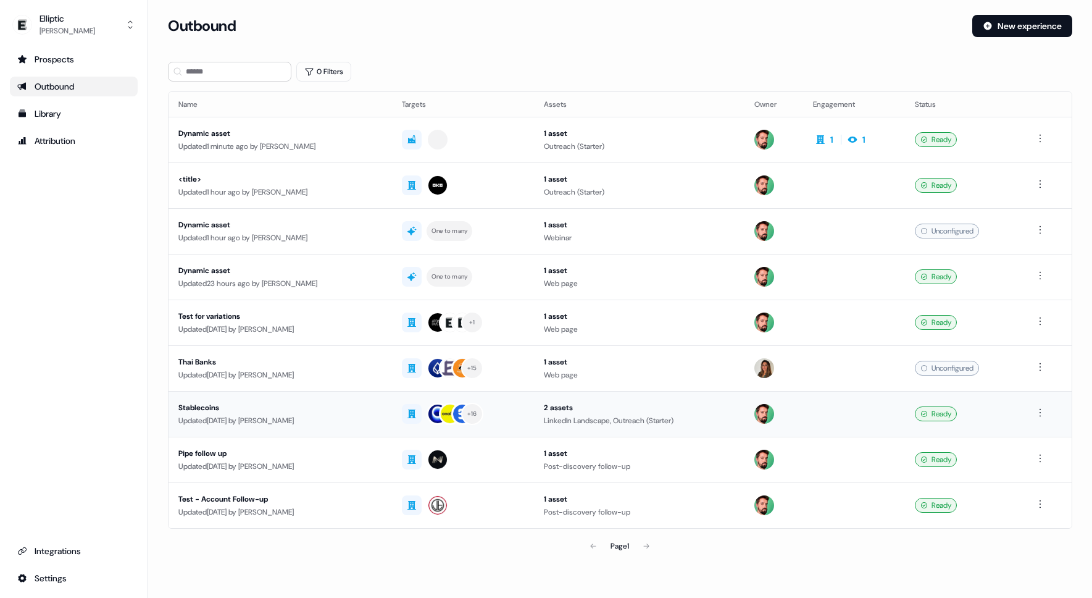 This screenshot has height=598, width=1092. What do you see at coordinates (472, 368) in the screenshot?
I see `div: + 15` at bounding box center [472, 368].